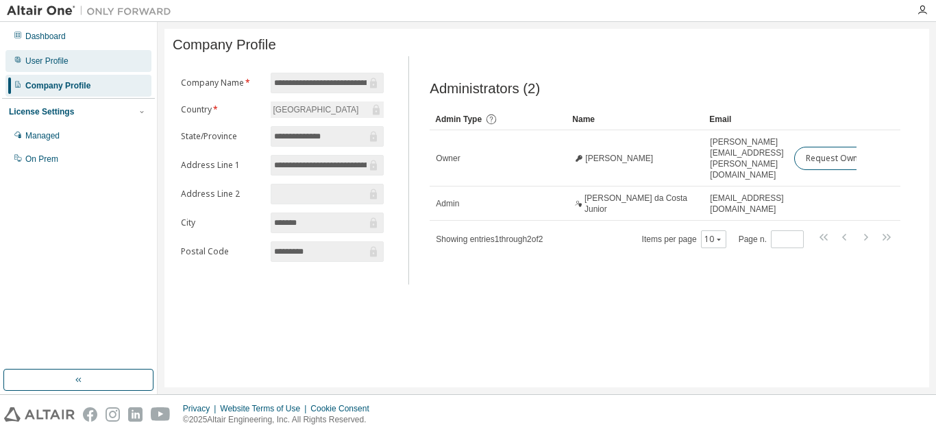  Describe the element at coordinates (90, 414) in the screenshot. I see `img: facebook.svg` at that location.